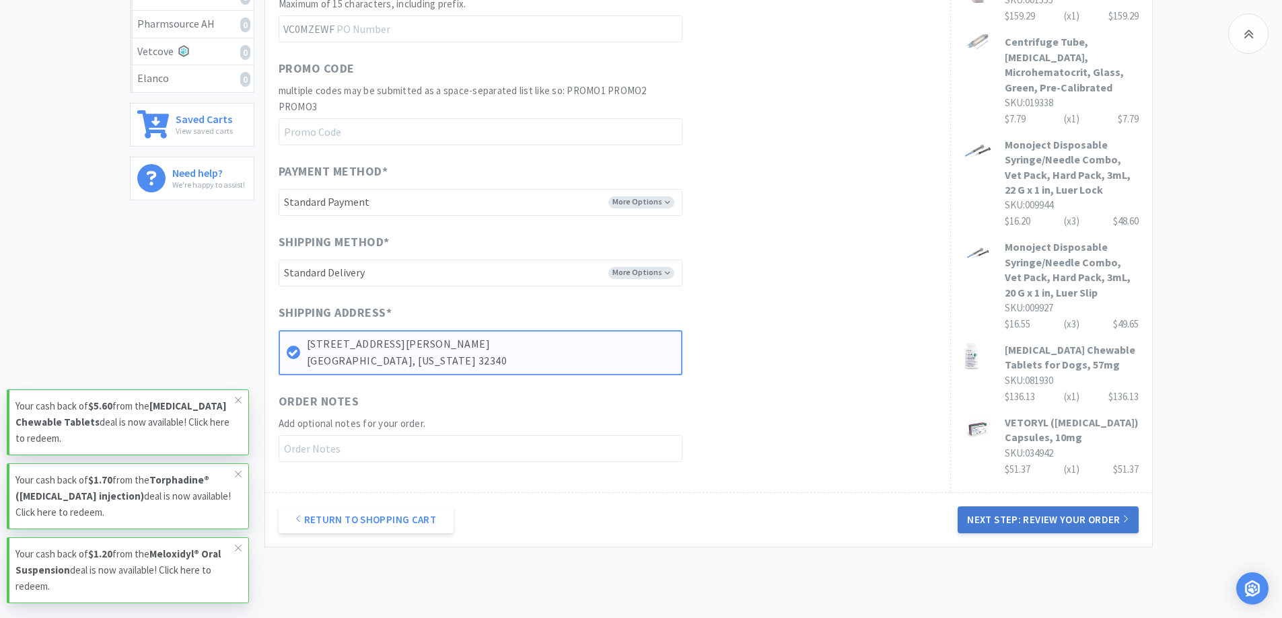 This screenshot has width=1282, height=618. Describe the element at coordinates (972, 356) in the screenshot. I see `img: 9d92c933483d45ebb07ee775528d4b16_624940.png` at that location.